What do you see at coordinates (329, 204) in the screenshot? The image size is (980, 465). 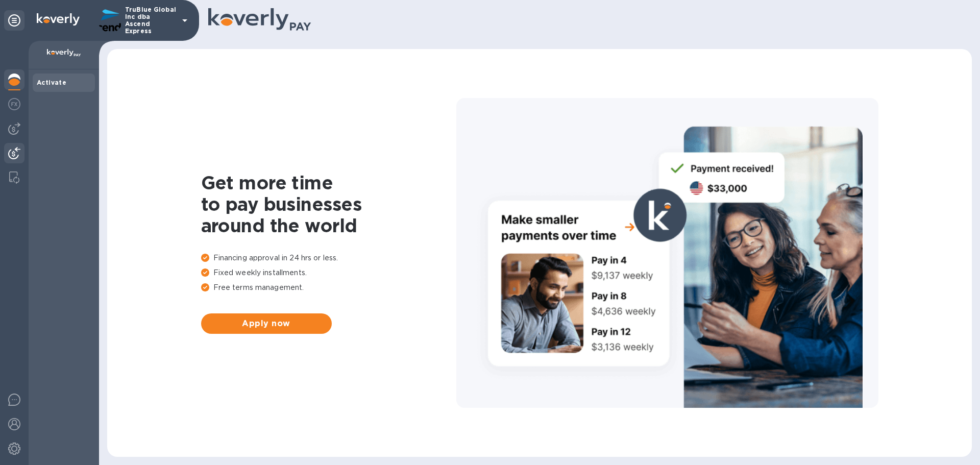 I see `h1: Get more time to pay businesses around the world` at bounding box center [329, 204].